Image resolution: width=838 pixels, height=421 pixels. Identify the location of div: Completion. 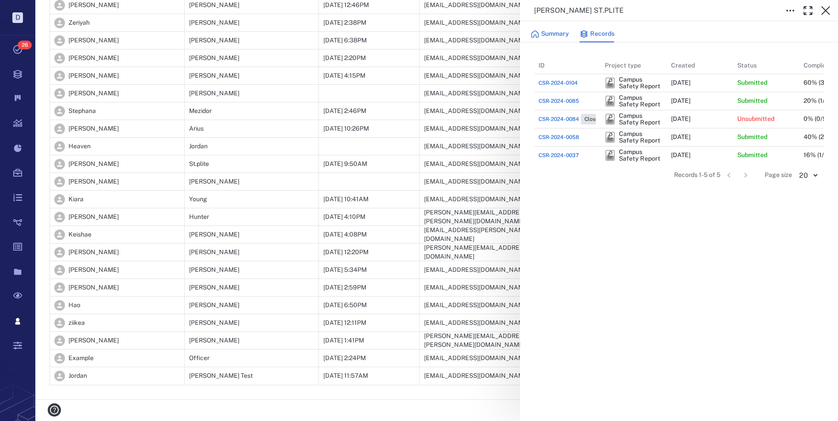
(820, 65).